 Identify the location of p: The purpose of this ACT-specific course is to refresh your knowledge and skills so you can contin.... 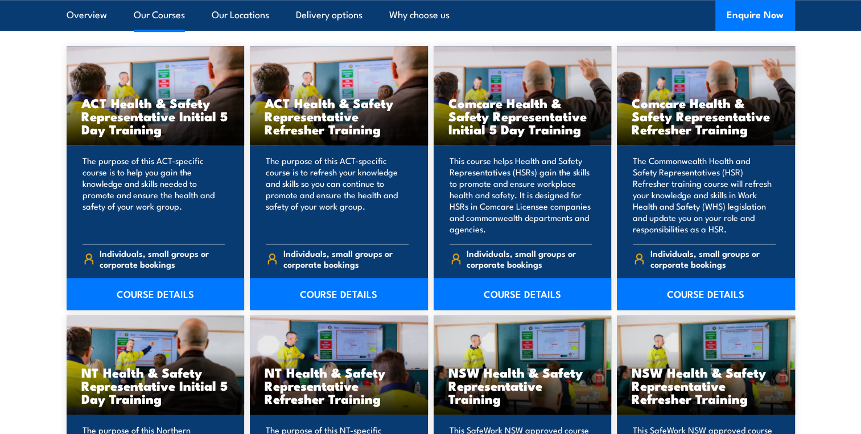
(337, 195).